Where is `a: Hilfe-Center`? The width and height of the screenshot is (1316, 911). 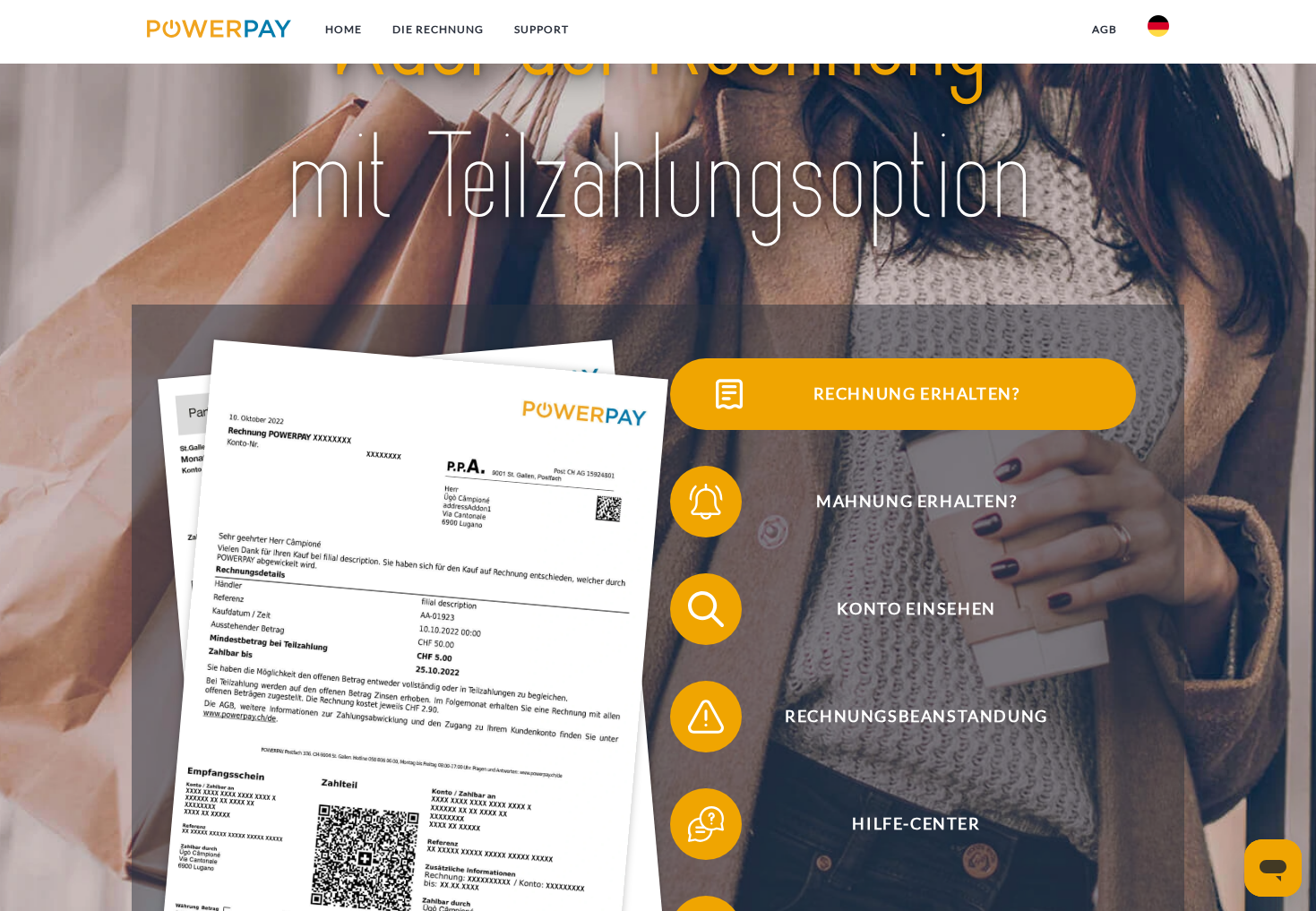 a: Hilfe-Center is located at coordinates (903, 824).